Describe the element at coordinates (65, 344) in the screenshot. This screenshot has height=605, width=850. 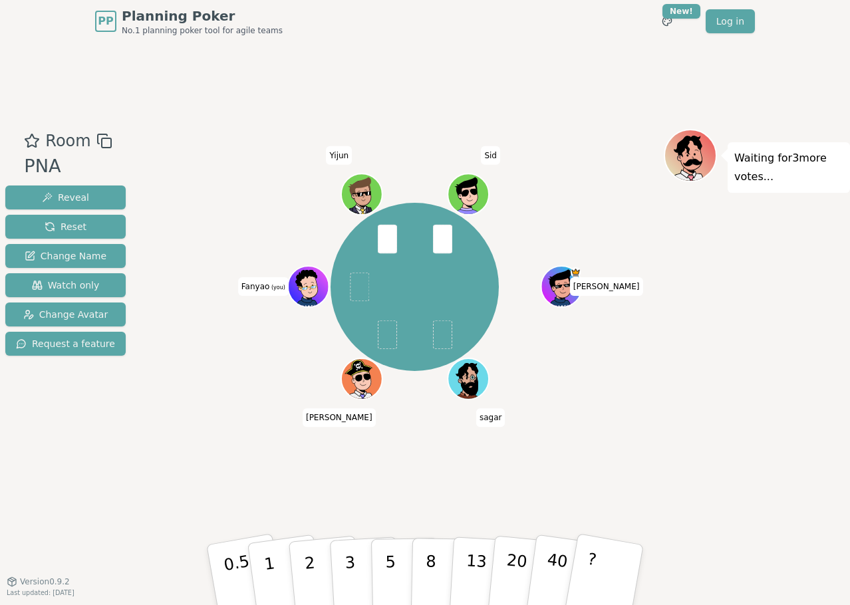
I see `span: Request a feature` at that location.